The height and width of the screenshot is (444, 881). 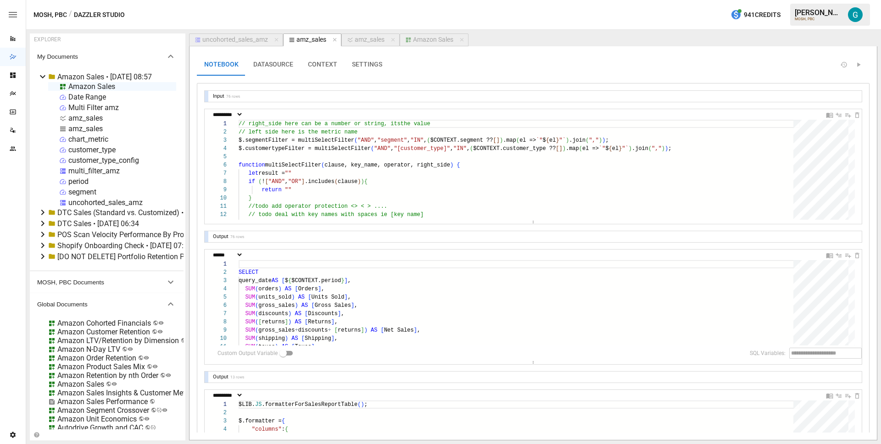 I want to click on span: $.customertypeFilter = multiSelectFilter, so click(x=305, y=149).